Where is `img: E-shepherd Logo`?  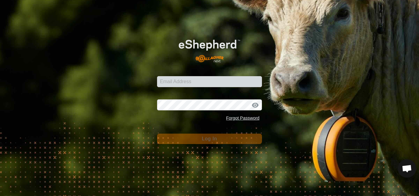 img: E-shepherd Logo is located at coordinates (209, 49).